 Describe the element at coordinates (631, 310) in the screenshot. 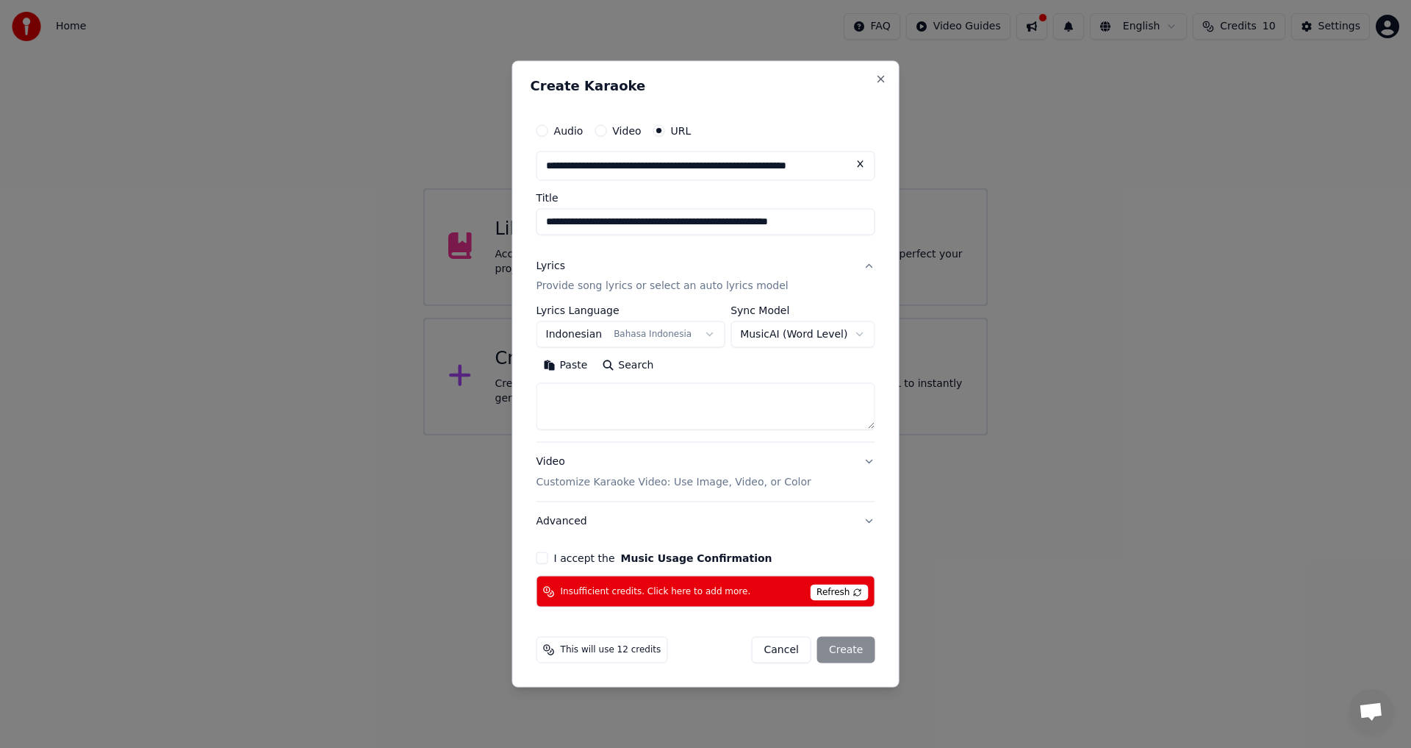

I see `label: Lyrics Language` at that location.